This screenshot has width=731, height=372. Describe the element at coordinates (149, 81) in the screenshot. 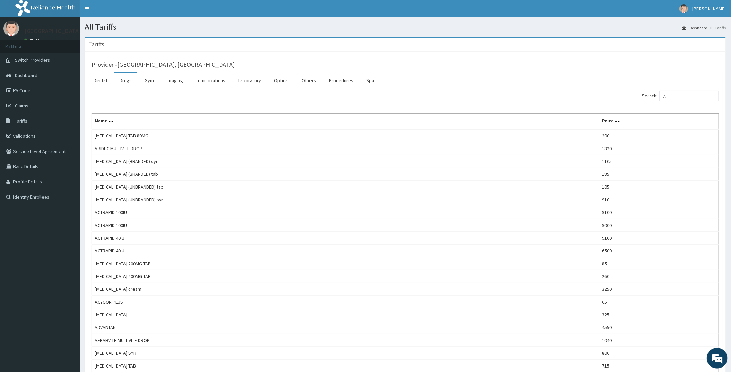

I see `a: Gym` at that location.